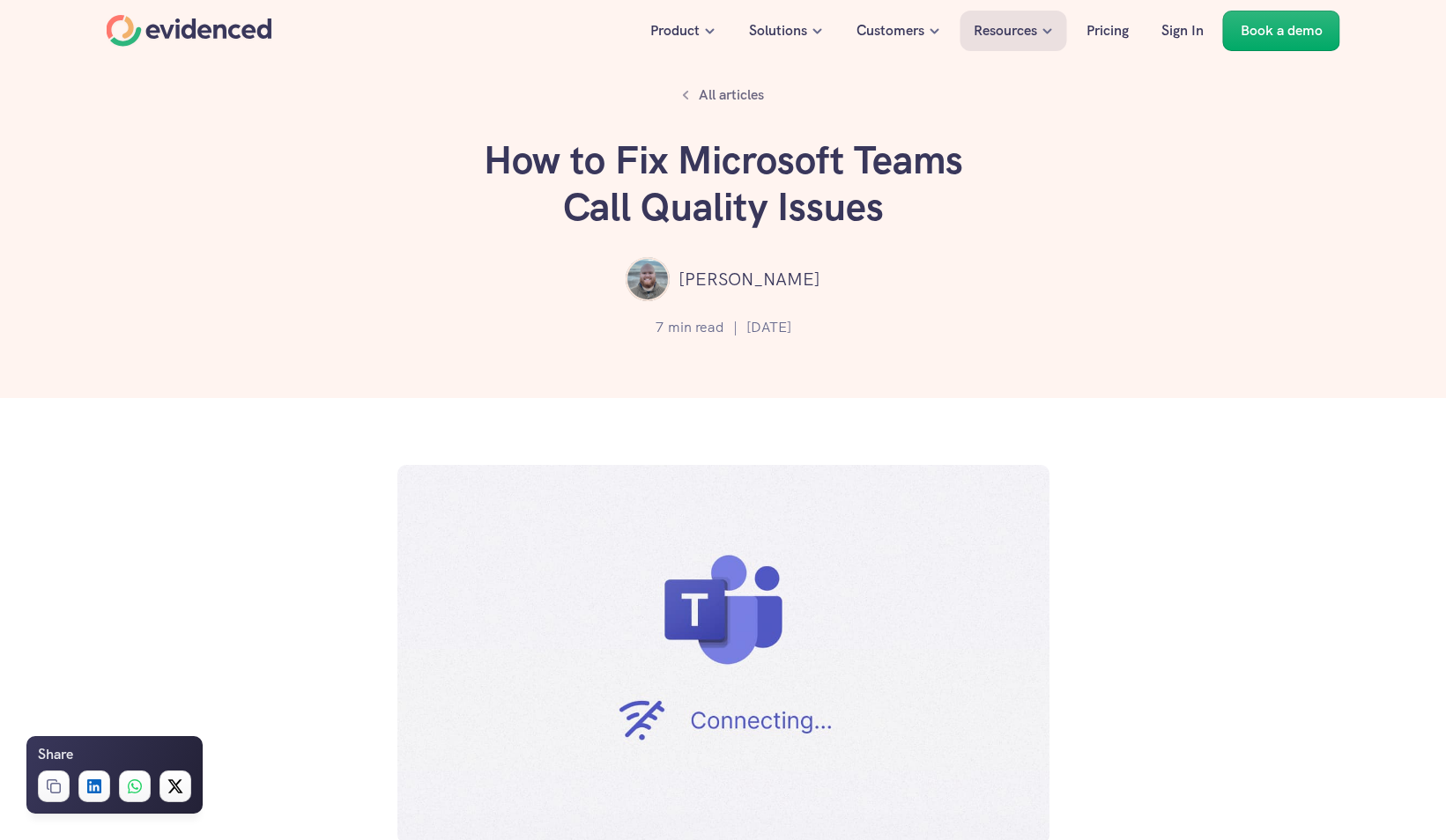  I want to click on a: Pricing, so click(1107, 31).